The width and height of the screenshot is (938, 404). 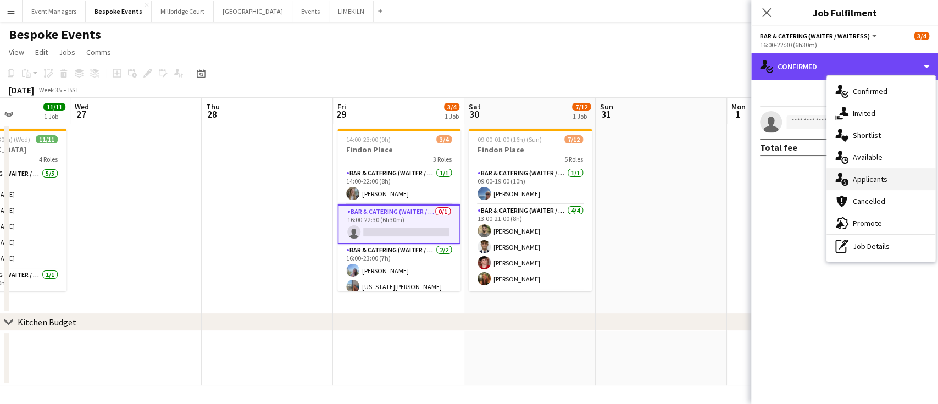 What do you see at coordinates (475, 107) in the screenshot?
I see `span: Sat` at bounding box center [475, 107].